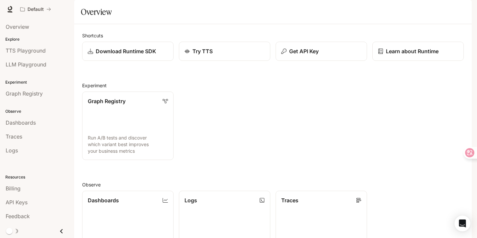  Describe the element at coordinates (321, 51) in the screenshot. I see `button: Get API Key` at that location.